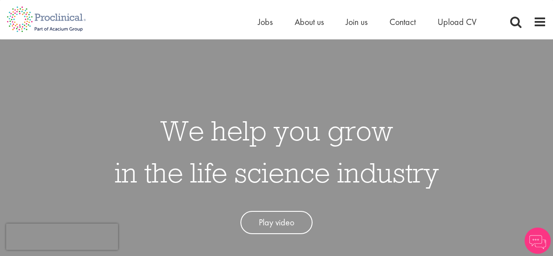  I want to click on a: About us, so click(309, 22).